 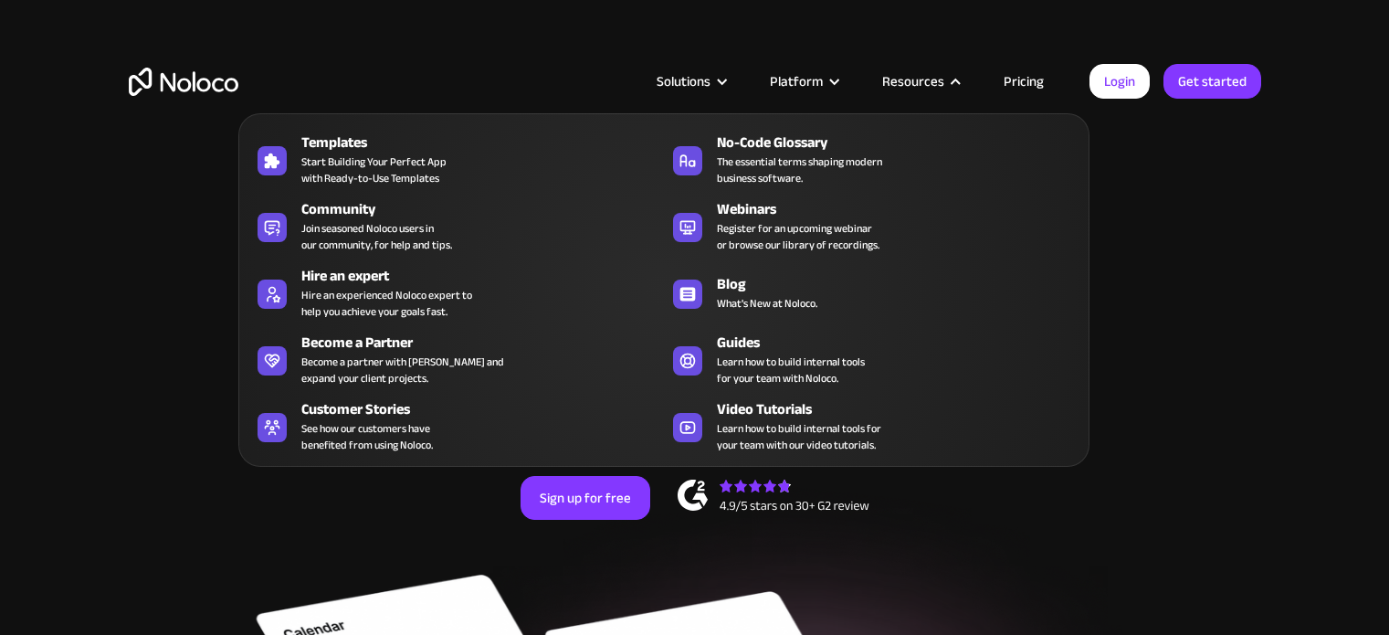 I want to click on span: The essential terms shaping modern business software., so click(x=799, y=170).